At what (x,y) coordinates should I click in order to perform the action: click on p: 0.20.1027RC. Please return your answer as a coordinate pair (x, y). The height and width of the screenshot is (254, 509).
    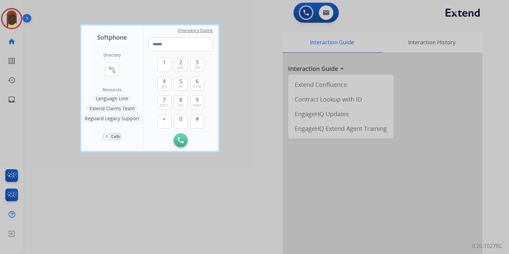
    Looking at the image, I should click on (487, 246).